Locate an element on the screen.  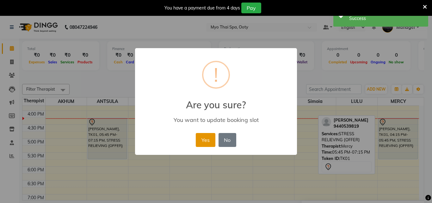
div: Success is located at coordinates (386, 18).